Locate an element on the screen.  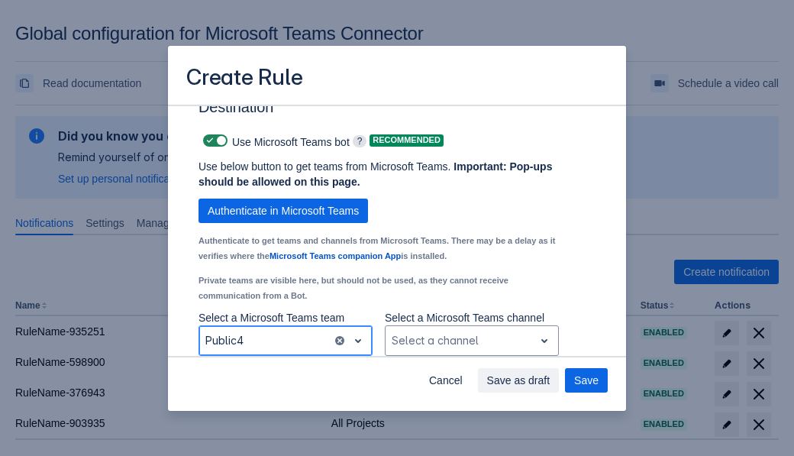
span: Authenticate in Microsoft Teams is located at coordinates (283, 211).